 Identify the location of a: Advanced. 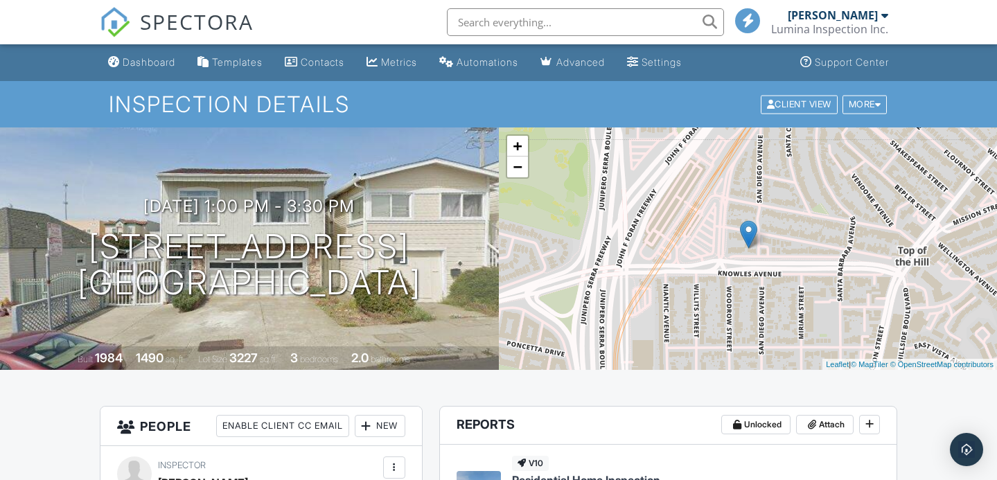
(572, 62).